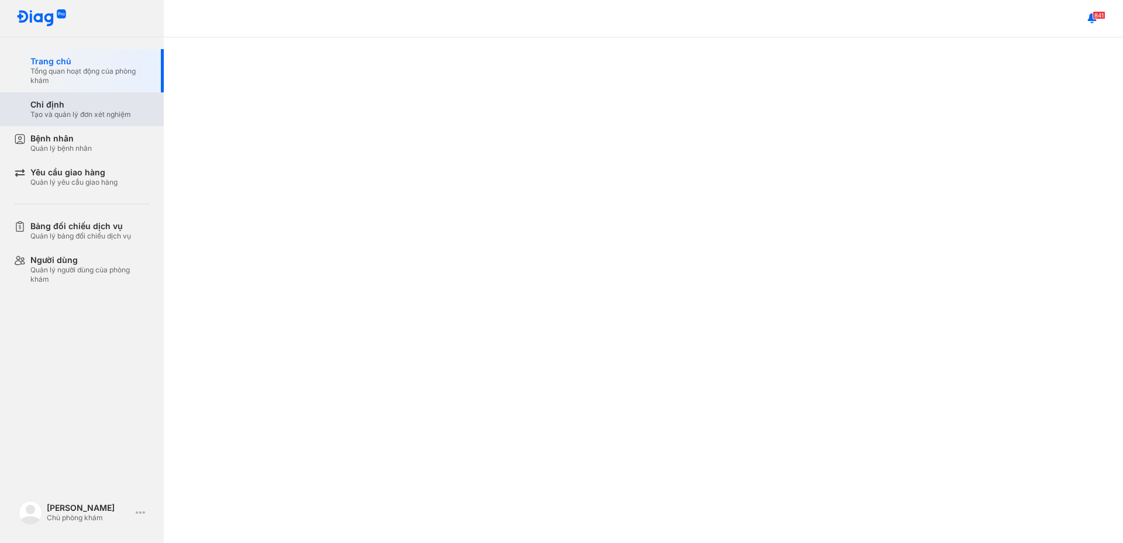 This screenshot has width=1123, height=543. What do you see at coordinates (90, 260) in the screenshot?
I see `div: Người dùng` at bounding box center [90, 260].